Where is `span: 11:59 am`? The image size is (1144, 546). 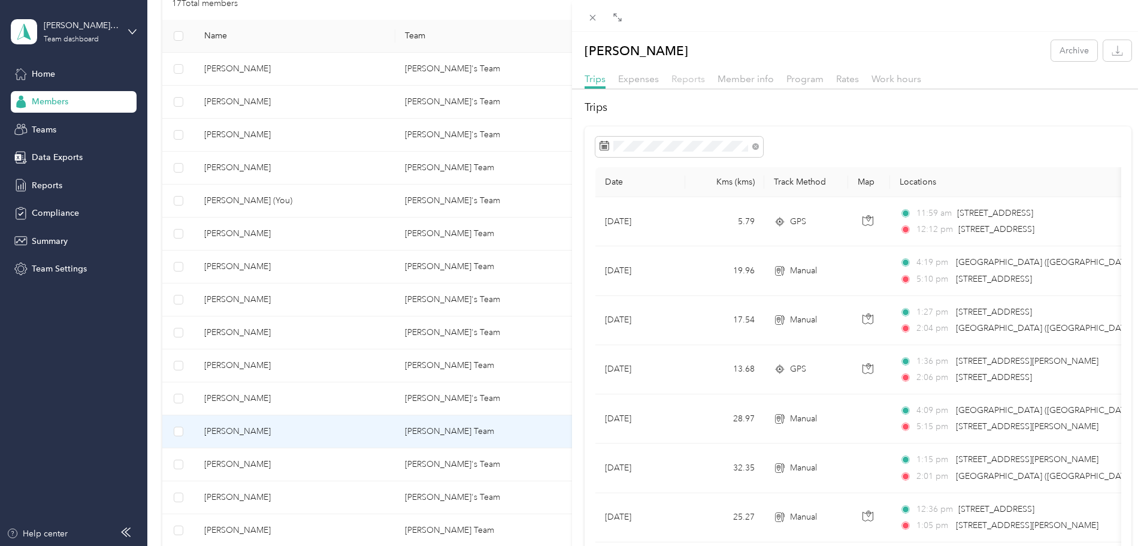 span: 11:59 am is located at coordinates (934, 213).